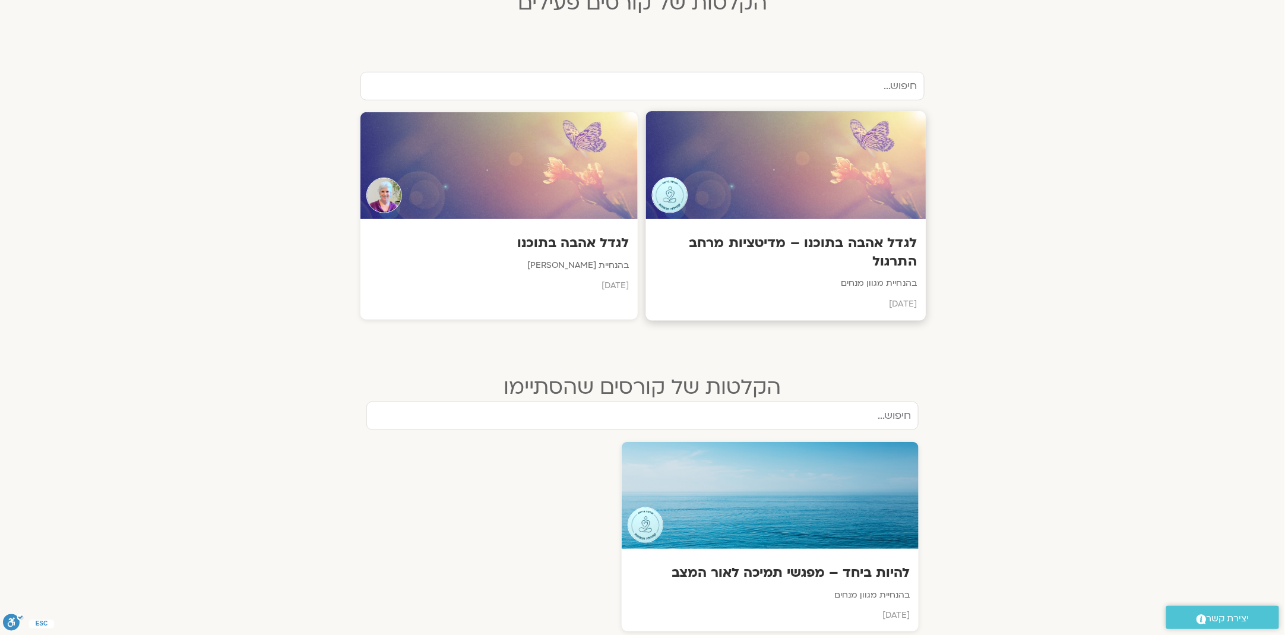 This screenshot has height=635, width=1285. I want to click on h2: הקלטות של קורסים שהסתיימו, so click(642, 387).